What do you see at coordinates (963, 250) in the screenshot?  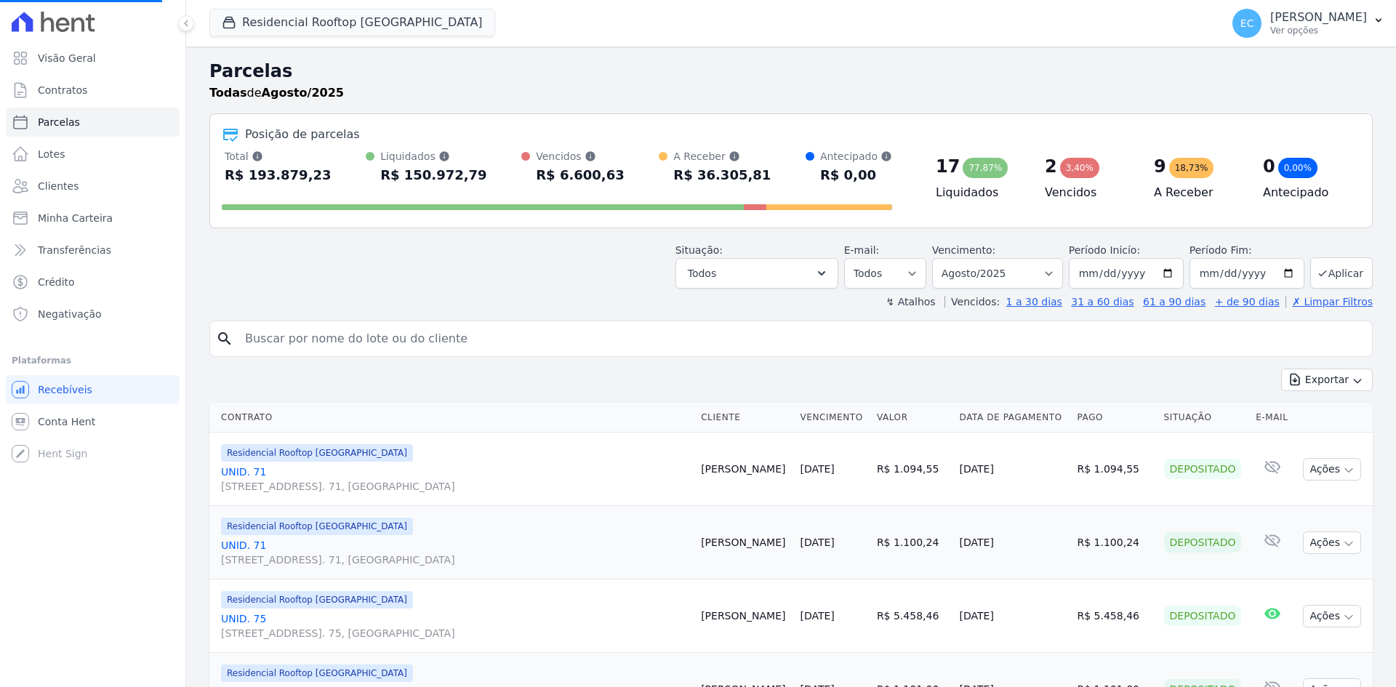 I see `label: Vencimento:` at bounding box center [963, 250].